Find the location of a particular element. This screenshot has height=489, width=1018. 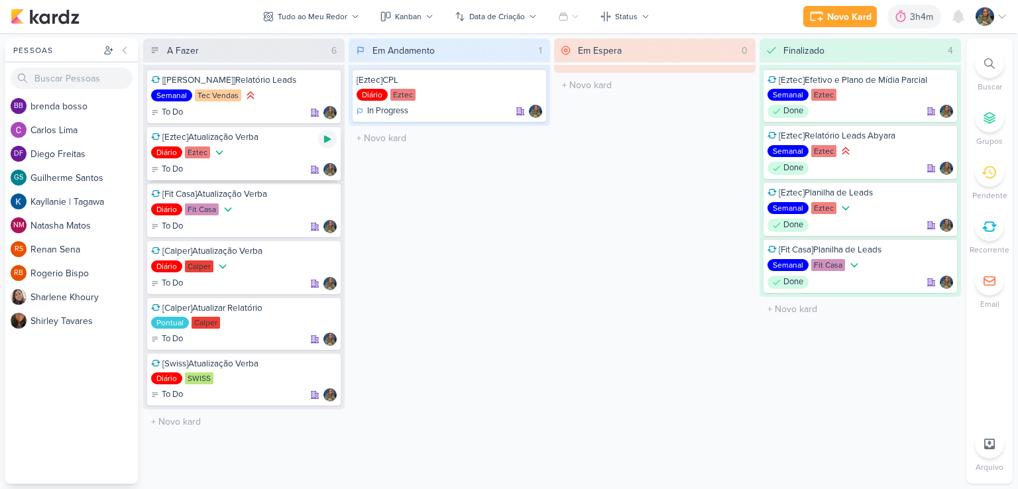

p: Email is located at coordinates (990, 304).